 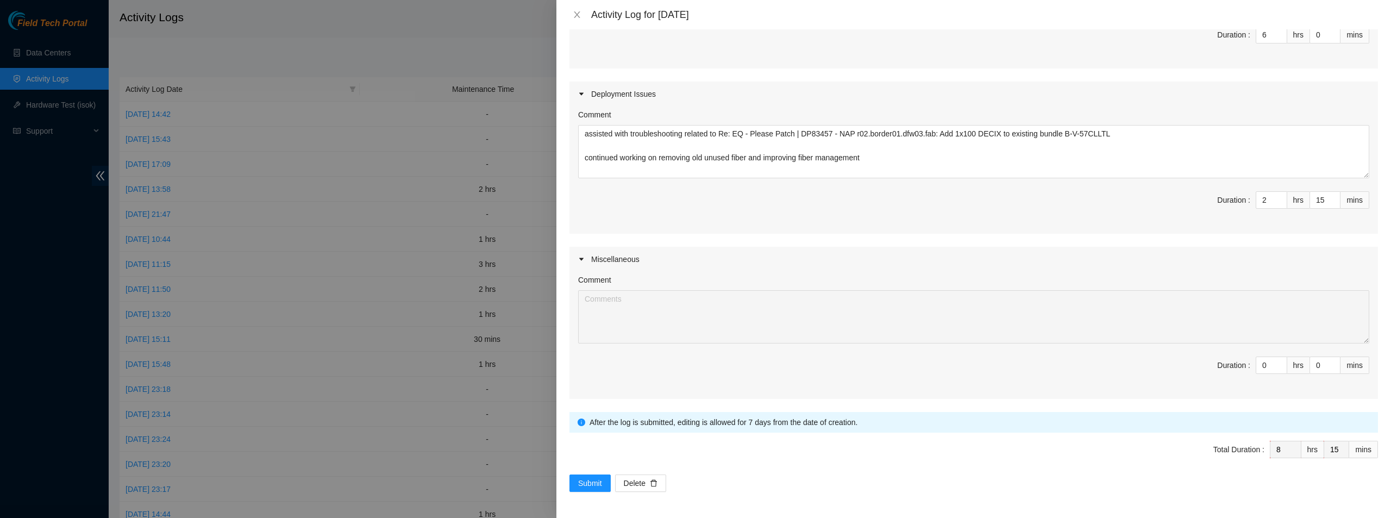 What do you see at coordinates (974, 94) in the screenshot?
I see `div: Deployment Issues` at bounding box center [974, 94].